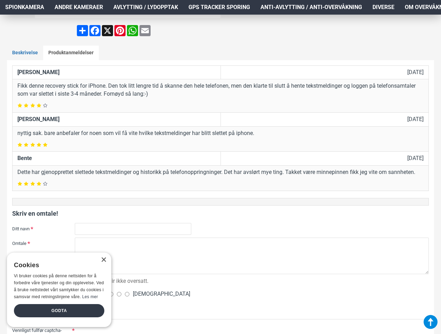  Describe the element at coordinates (44, 243) in the screenshot. I see `label: Omtale` at that location.